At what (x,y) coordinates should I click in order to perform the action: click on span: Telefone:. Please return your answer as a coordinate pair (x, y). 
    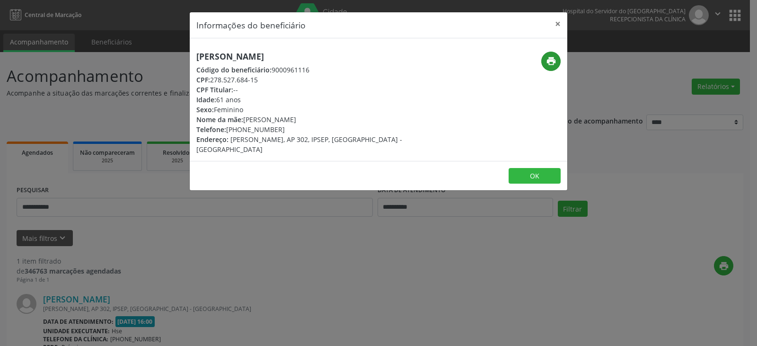
    Looking at the image, I should click on (211, 129).